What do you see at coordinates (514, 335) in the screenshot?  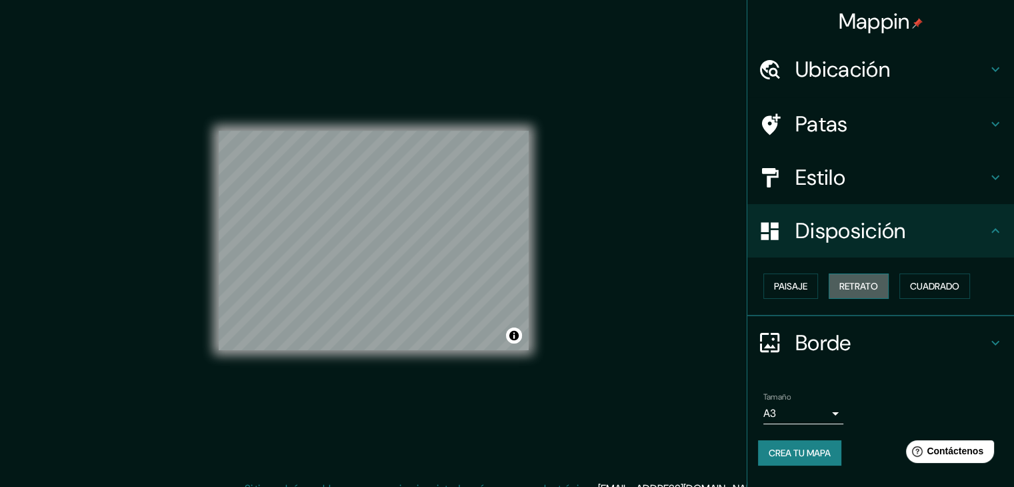 I see `button: Activar o desactivar atribución` at bounding box center [514, 335].